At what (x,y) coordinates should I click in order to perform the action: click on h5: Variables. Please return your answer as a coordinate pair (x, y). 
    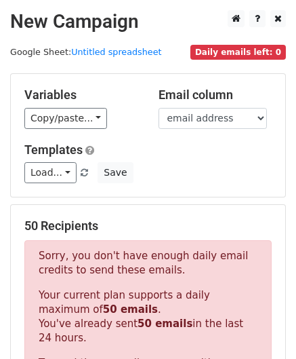
    Looking at the image, I should click on (81, 95).